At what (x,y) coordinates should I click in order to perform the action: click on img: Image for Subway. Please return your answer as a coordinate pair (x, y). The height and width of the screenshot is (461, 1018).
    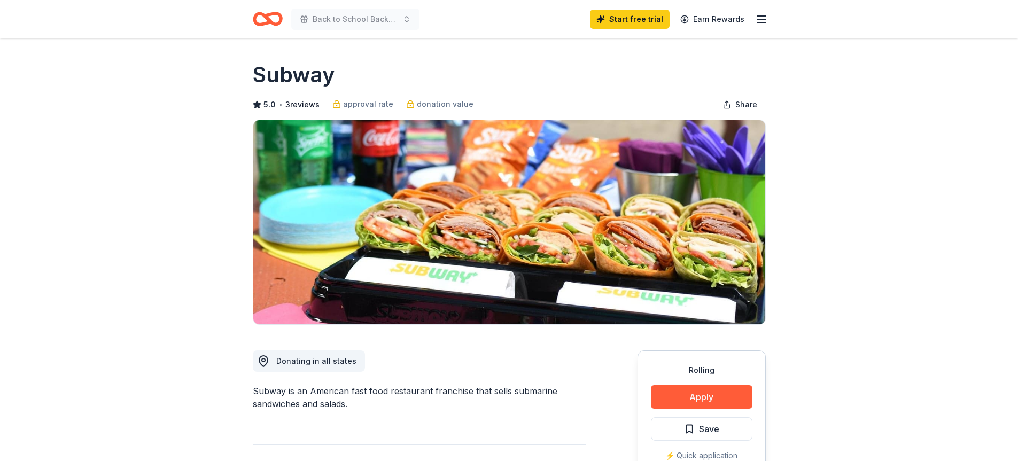
    Looking at the image, I should click on (509, 222).